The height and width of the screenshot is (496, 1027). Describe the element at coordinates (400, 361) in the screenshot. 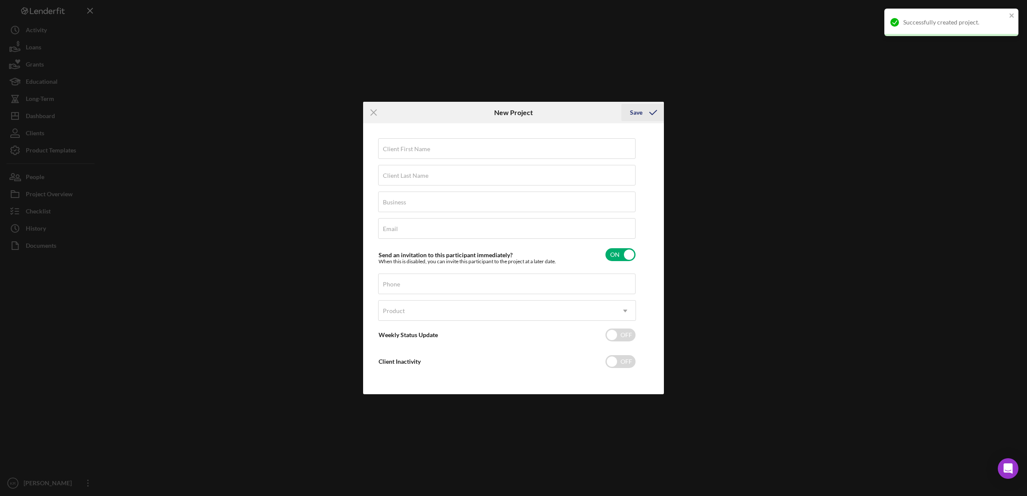

I see `label: Client Inactivity` at that location.